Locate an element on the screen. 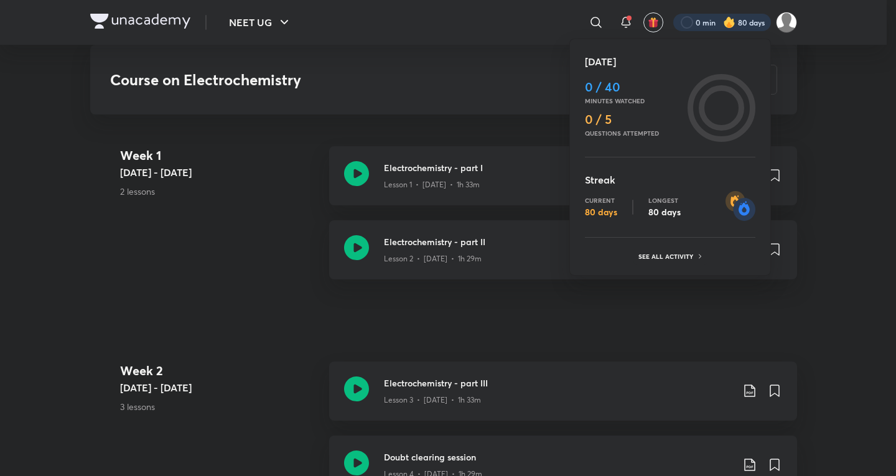 Image resolution: width=896 pixels, height=476 pixels. h5: Streak is located at coordinates (670, 180).